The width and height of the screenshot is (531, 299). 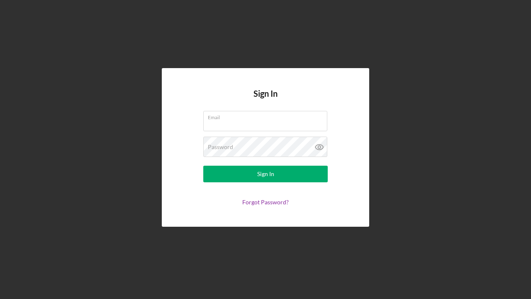 What do you see at coordinates (265, 174) in the screenshot?
I see `div: Sign In` at bounding box center [265, 174].